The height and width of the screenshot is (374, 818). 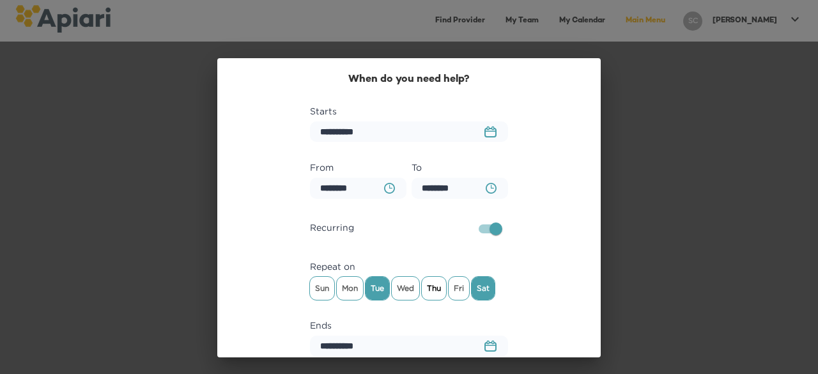 I want to click on span: Tue, so click(x=377, y=288).